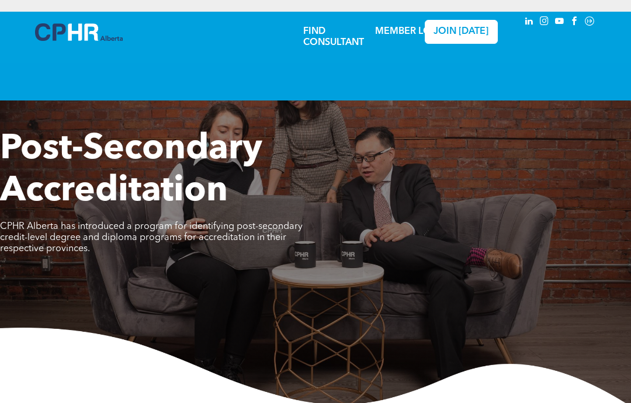 The height and width of the screenshot is (403, 631). What do you see at coordinates (79, 32) in the screenshot?
I see `img: A blue and white logo for cp alberta` at bounding box center [79, 32].